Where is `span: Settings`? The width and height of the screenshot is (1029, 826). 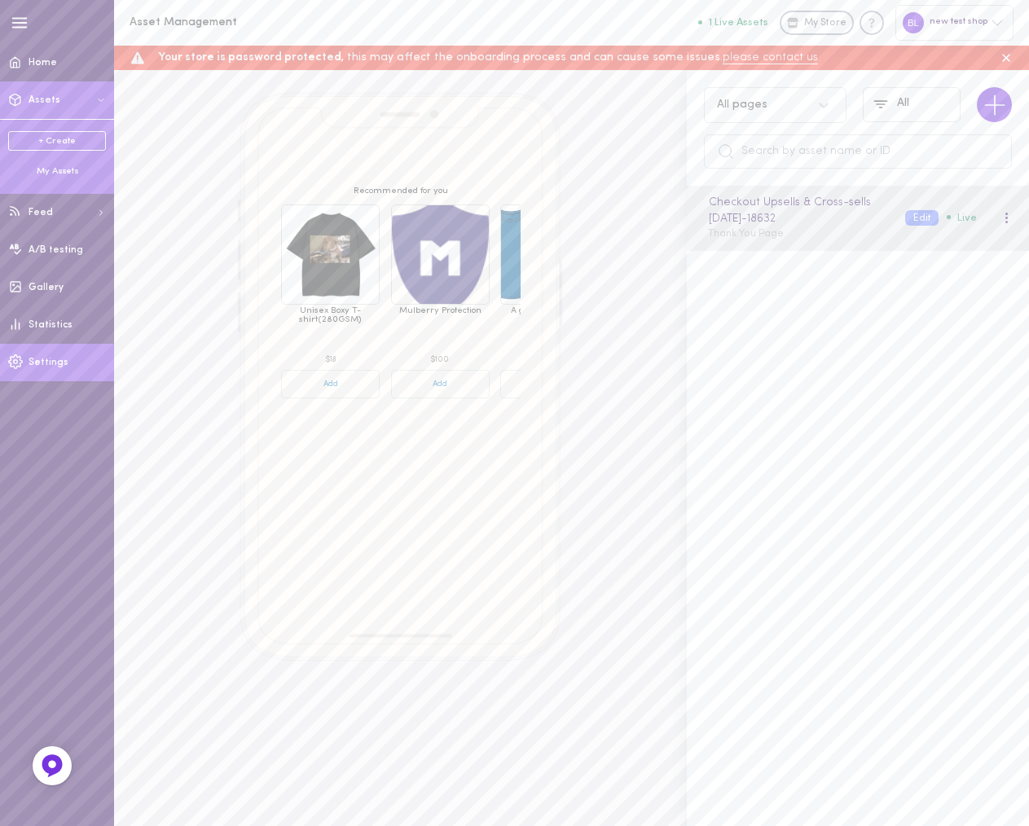
span: Settings is located at coordinates (48, 363).